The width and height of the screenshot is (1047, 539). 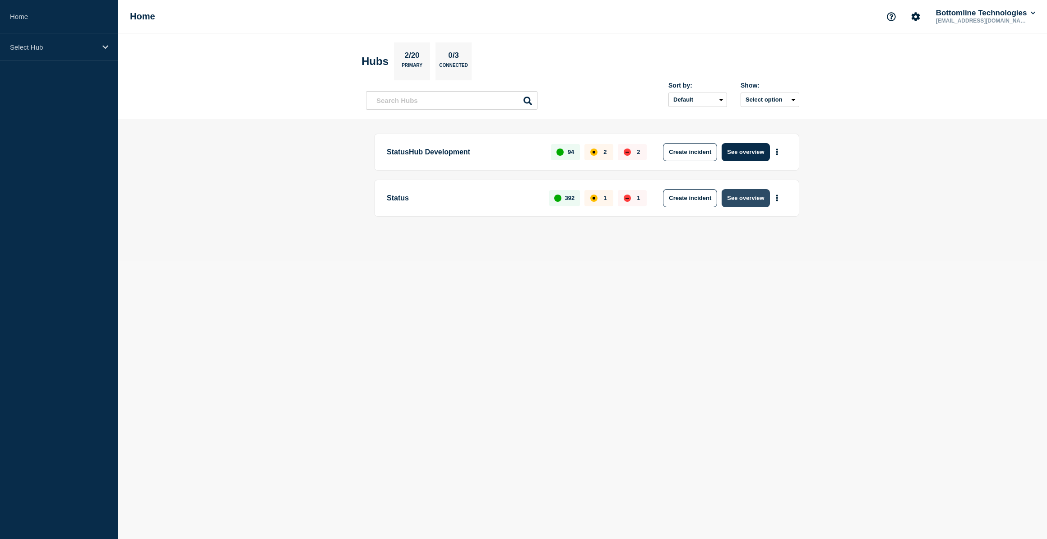 I want to click on h2: Hubs, so click(x=375, y=61).